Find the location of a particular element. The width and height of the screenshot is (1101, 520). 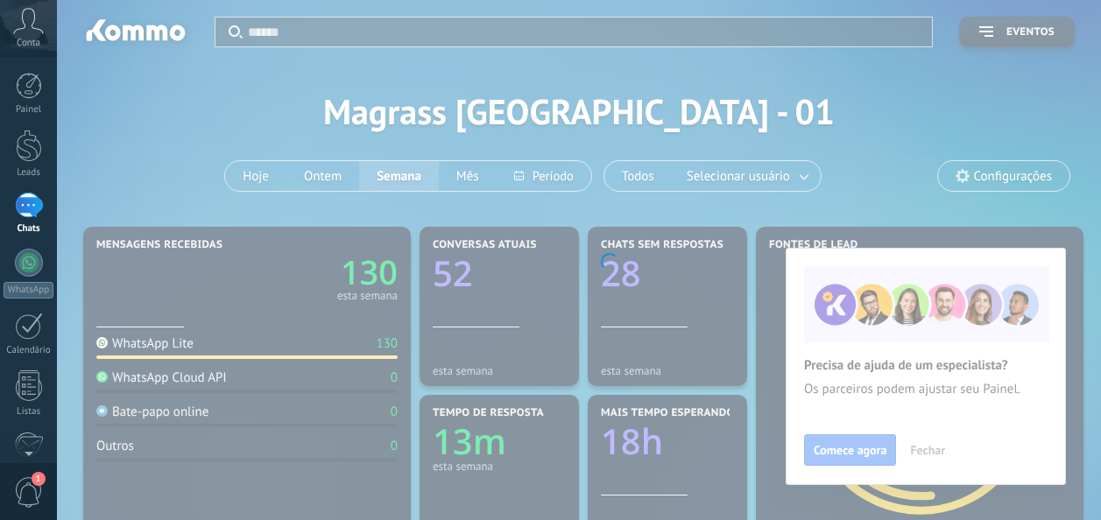

div: WhatsApp is located at coordinates (28, 290).